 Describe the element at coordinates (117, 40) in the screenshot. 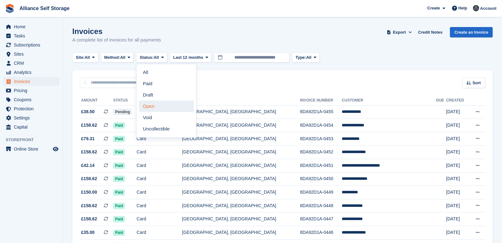

I see `p: A complete list of invoices for all payments` at that location.